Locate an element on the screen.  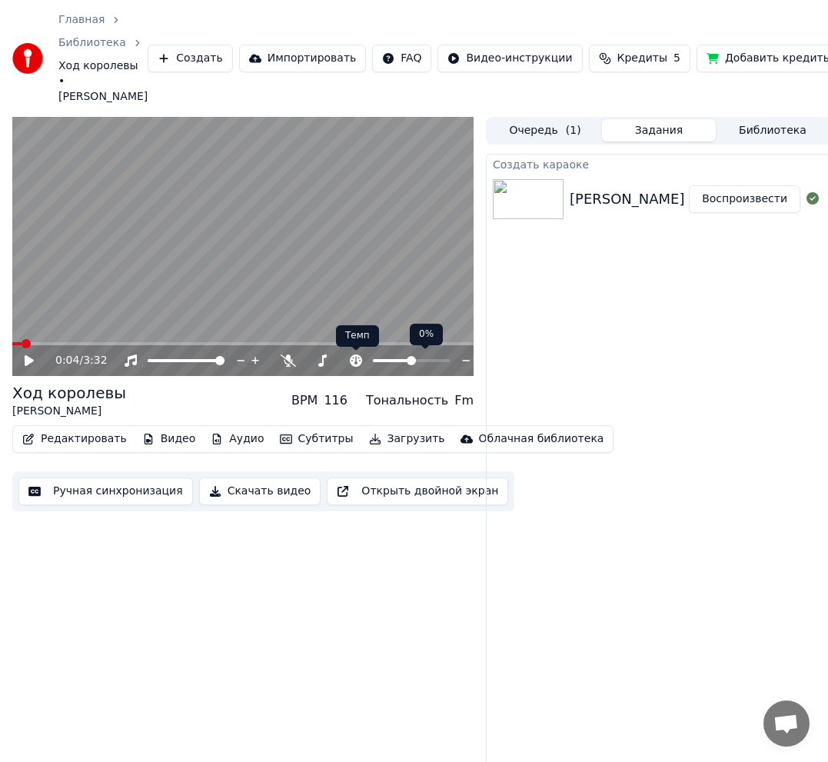
span: ( 1 ) is located at coordinates (574, 131).